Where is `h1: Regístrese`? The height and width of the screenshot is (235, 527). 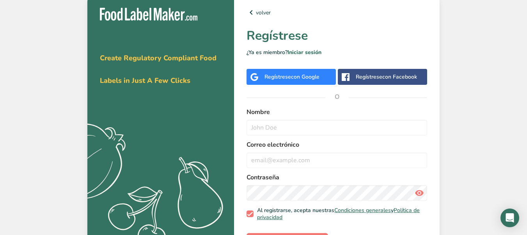
h1: Regístrese is located at coordinates (336, 36).